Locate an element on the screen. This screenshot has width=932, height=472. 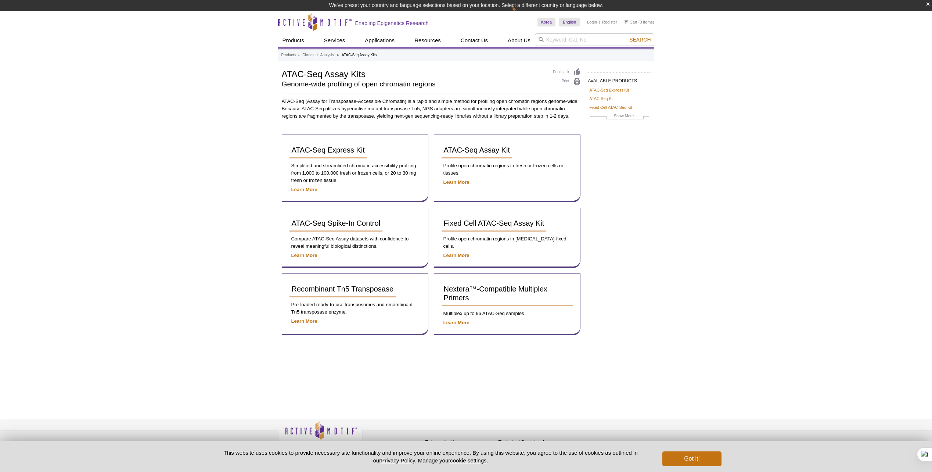
a: Resources is located at coordinates (428, 40).